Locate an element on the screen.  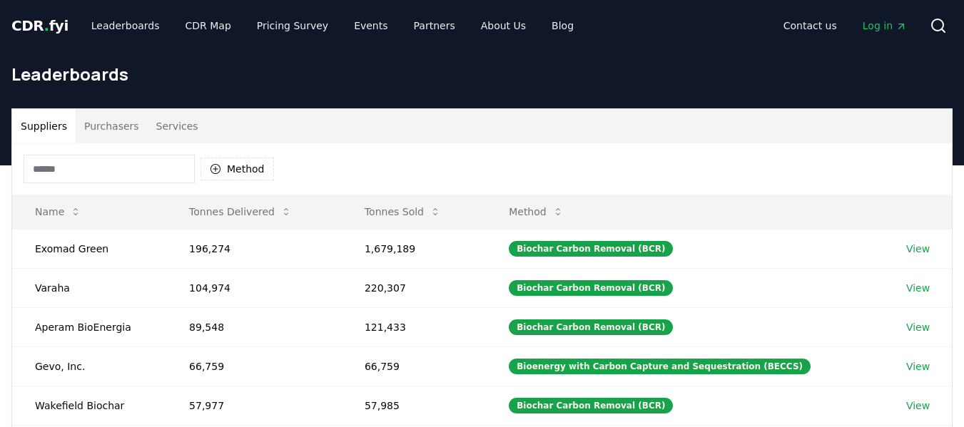
button: Suppliers is located at coordinates (44, 126).